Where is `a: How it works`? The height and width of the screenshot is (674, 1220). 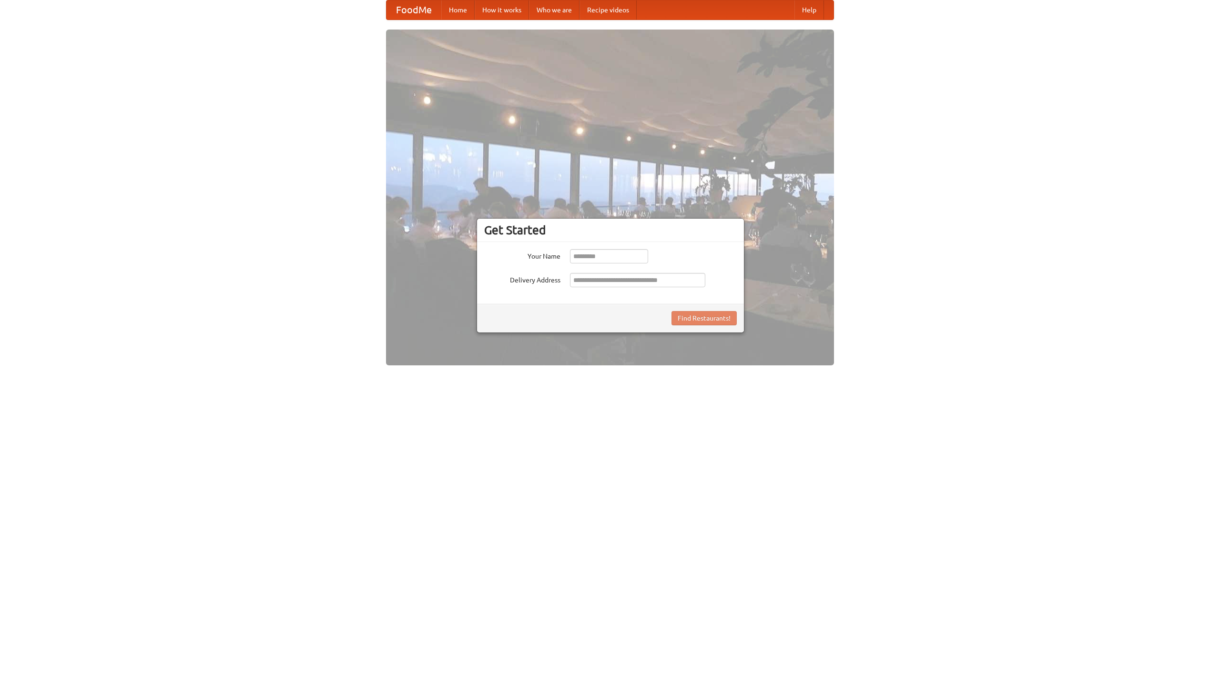
a: How it works is located at coordinates (502, 10).